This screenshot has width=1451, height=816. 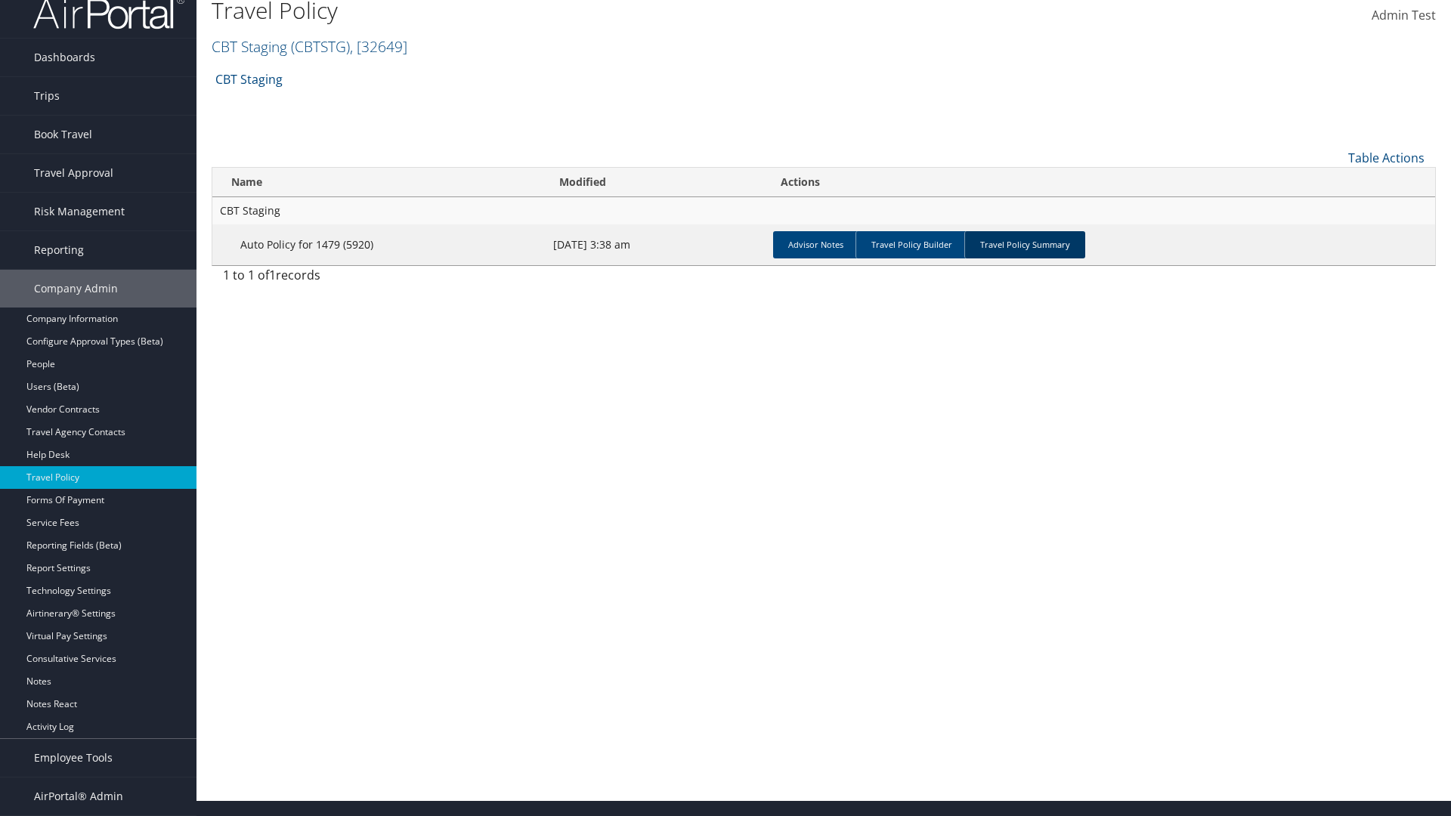 I want to click on span: Admin Test, so click(x=1404, y=15).